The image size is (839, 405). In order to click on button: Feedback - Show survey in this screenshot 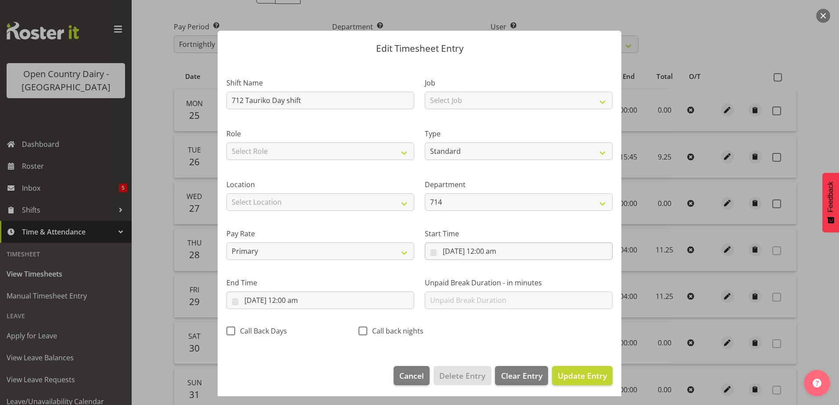, I will do `click(830, 203)`.